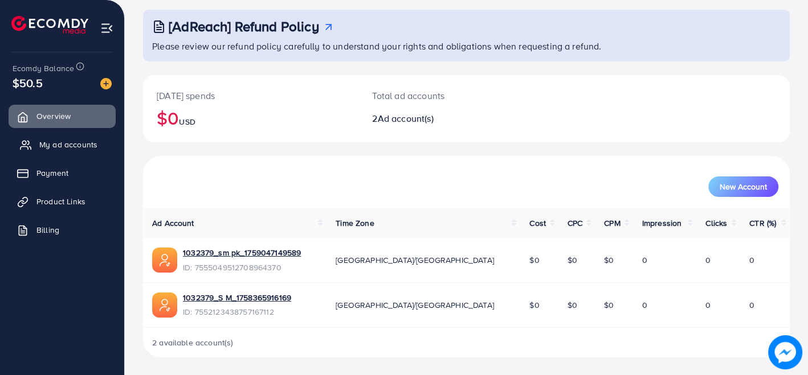  Describe the element at coordinates (241, 253) in the screenshot. I see `a: 1032379_sm pk_1759047149589` at that location.